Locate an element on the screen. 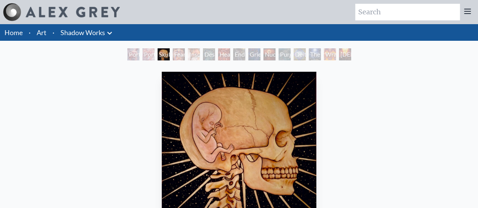 The width and height of the screenshot is (478, 208). div: The Soul Finds It's Way is located at coordinates (315, 54).